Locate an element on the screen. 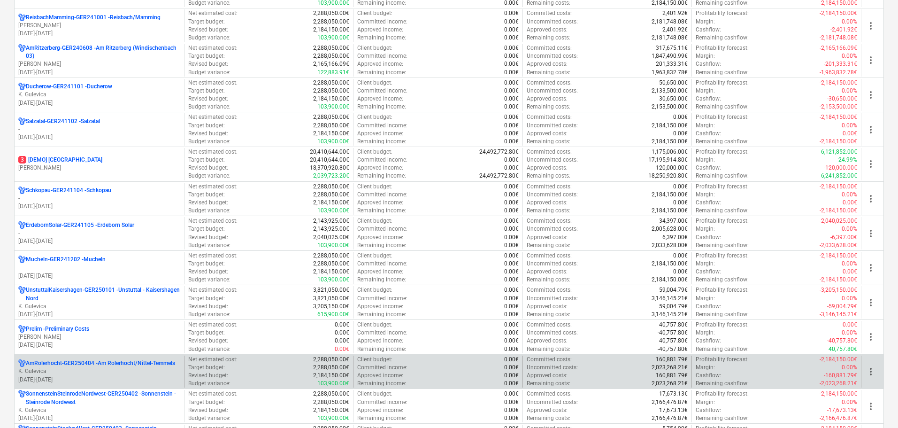 The width and height of the screenshot is (898, 428). p: -120,000.00€ is located at coordinates (840, 168).